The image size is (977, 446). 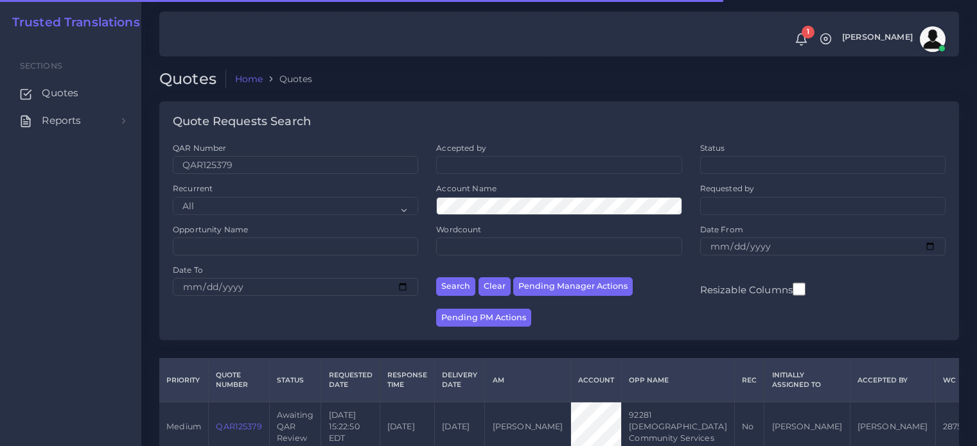 What do you see at coordinates (455, 286) in the screenshot?
I see `button: Search` at bounding box center [455, 286].